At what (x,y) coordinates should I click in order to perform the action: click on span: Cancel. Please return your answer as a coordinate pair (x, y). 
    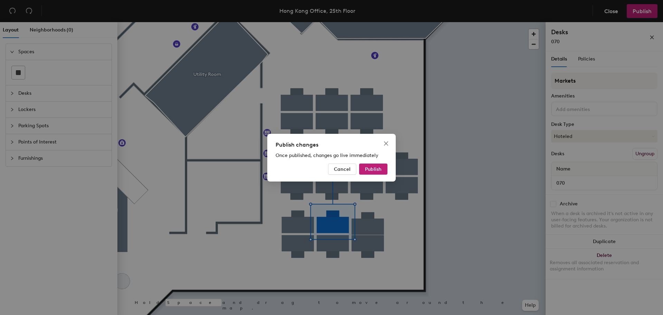
    Looking at the image, I should click on (342, 169).